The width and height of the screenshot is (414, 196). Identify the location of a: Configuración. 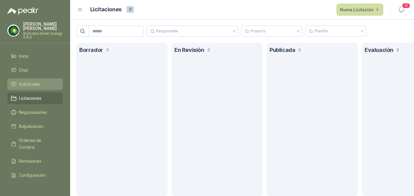
(35, 175).